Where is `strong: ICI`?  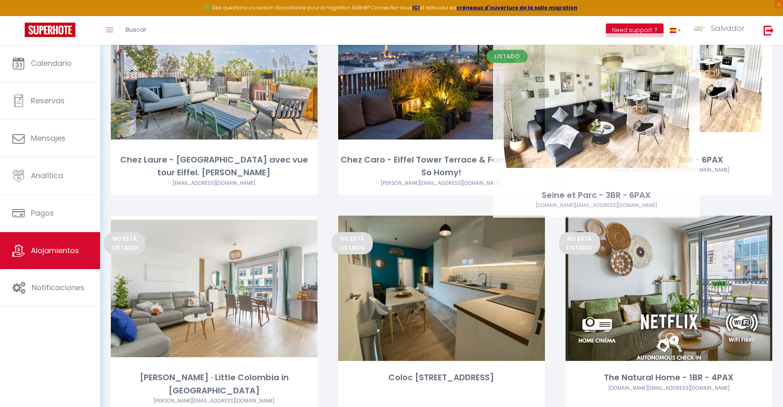 strong: ICI is located at coordinates (416, 7).